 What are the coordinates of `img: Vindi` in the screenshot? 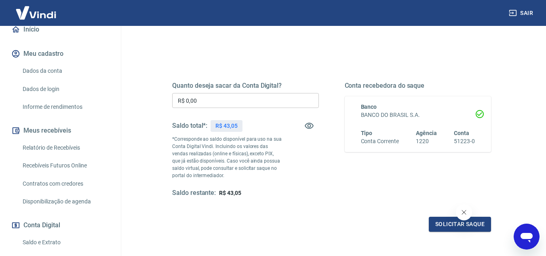 It's located at (36, 13).